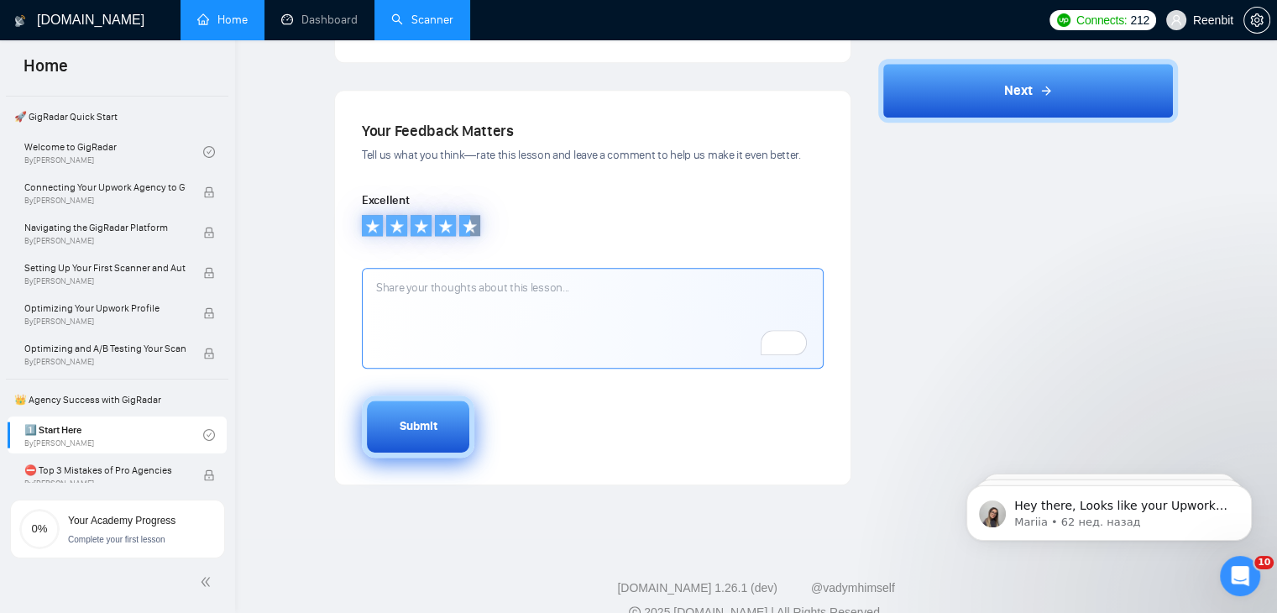  Describe the element at coordinates (319, 19) in the screenshot. I see `a: dashboardDashboard` at that location.